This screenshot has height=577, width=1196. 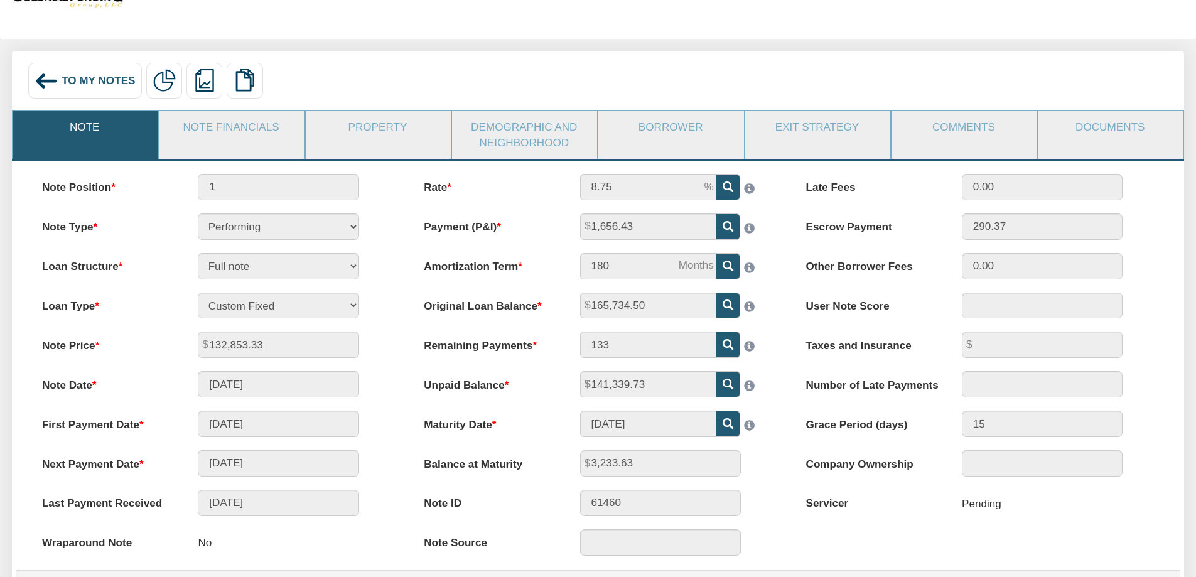 What do you see at coordinates (870, 421) in the screenshot?
I see `label: Grace Period (days)` at bounding box center [870, 421].